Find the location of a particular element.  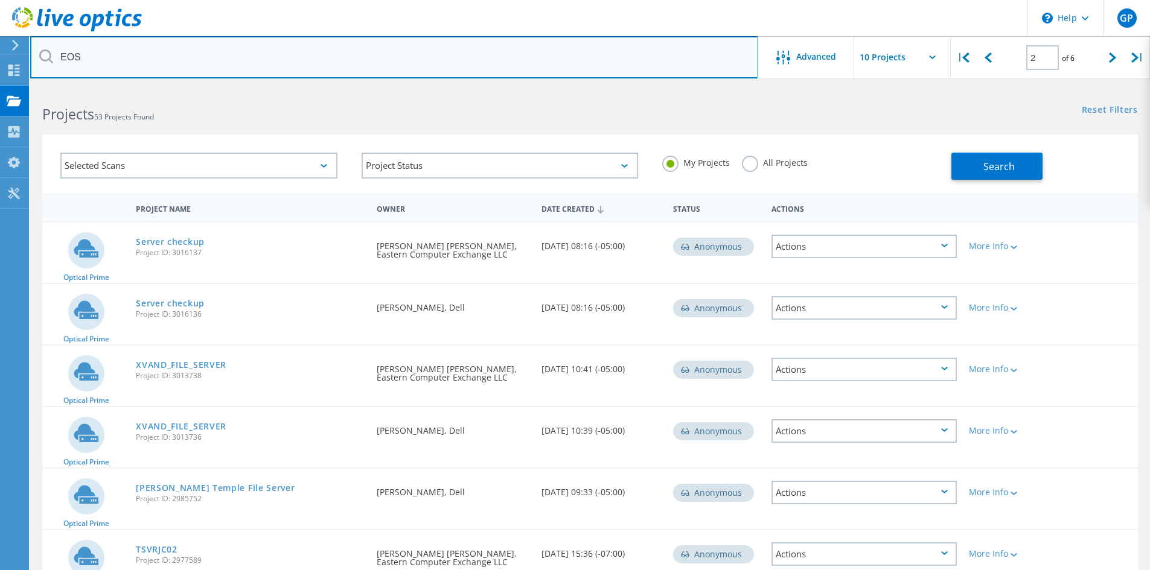

span: 53 Projects Found is located at coordinates (124, 116).